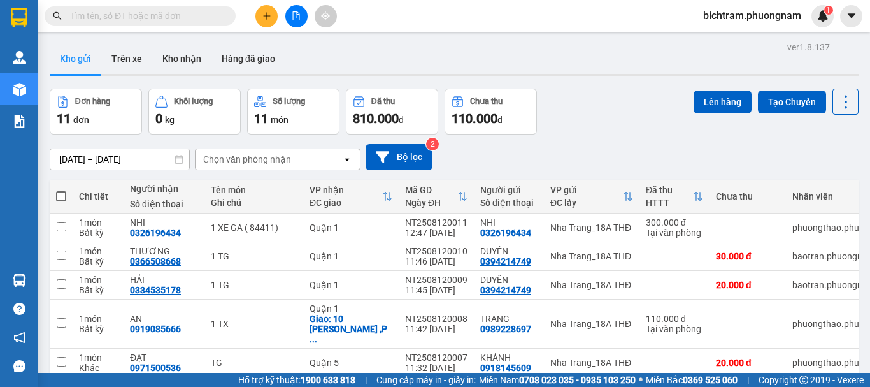  I want to click on div: HTTT, so click(669, 203).